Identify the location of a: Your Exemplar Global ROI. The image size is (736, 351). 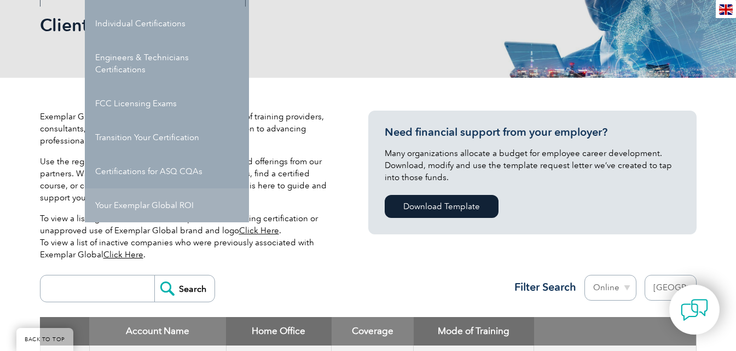
(167, 205).